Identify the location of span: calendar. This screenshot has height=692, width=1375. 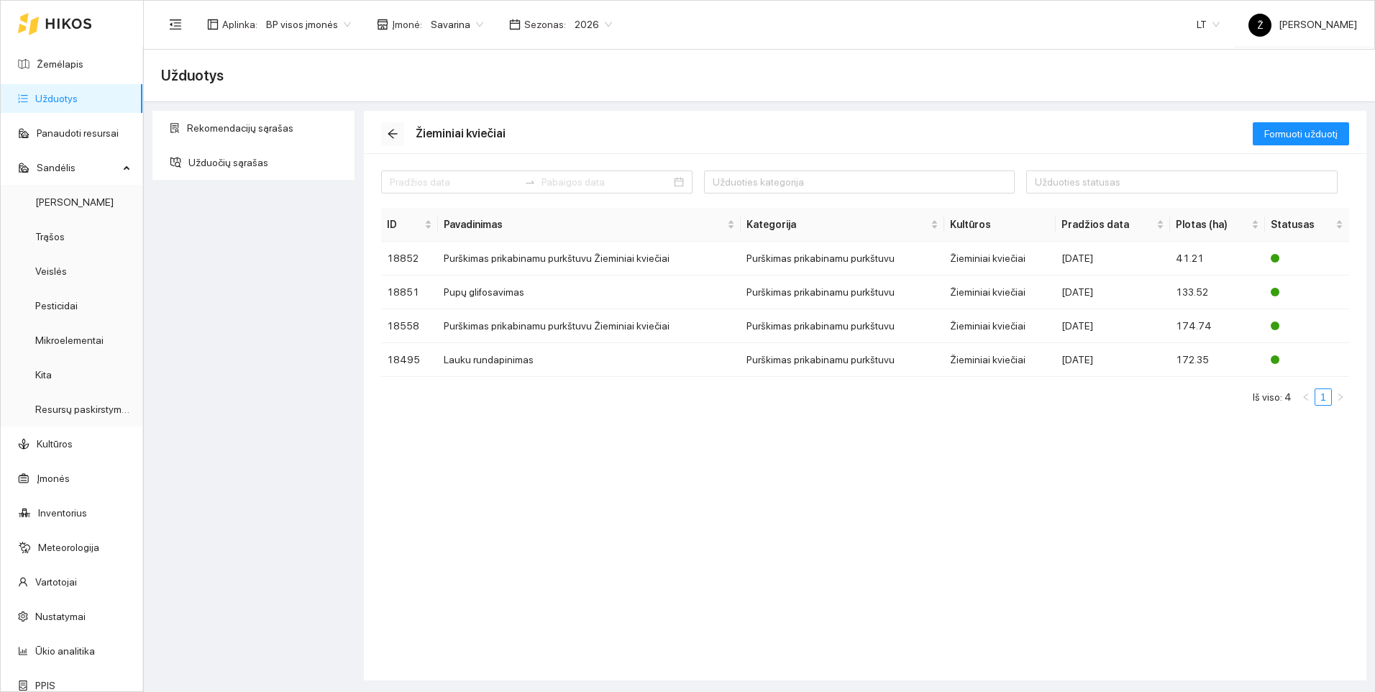
(515, 24).